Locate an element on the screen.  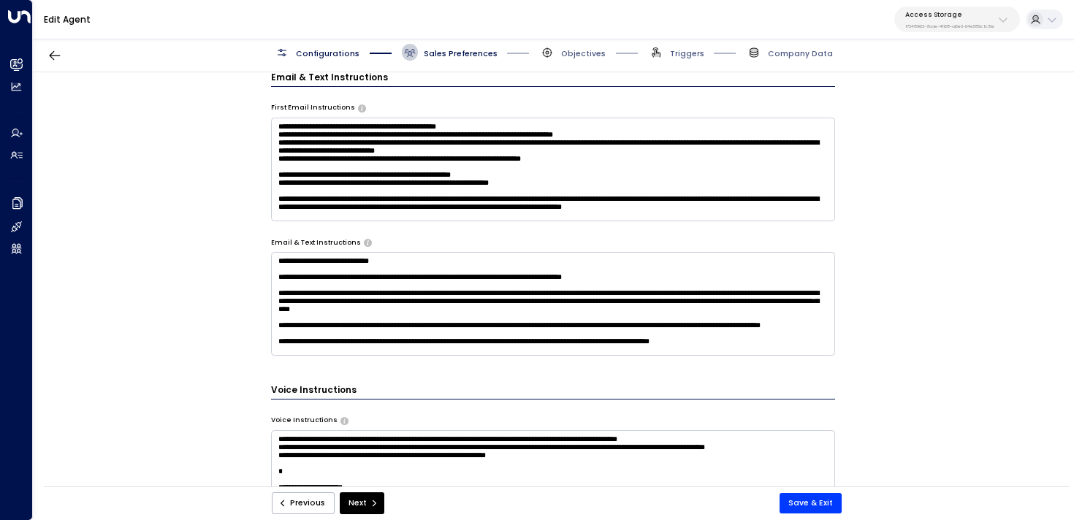
button: Save & Exit is located at coordinates (810, 504).